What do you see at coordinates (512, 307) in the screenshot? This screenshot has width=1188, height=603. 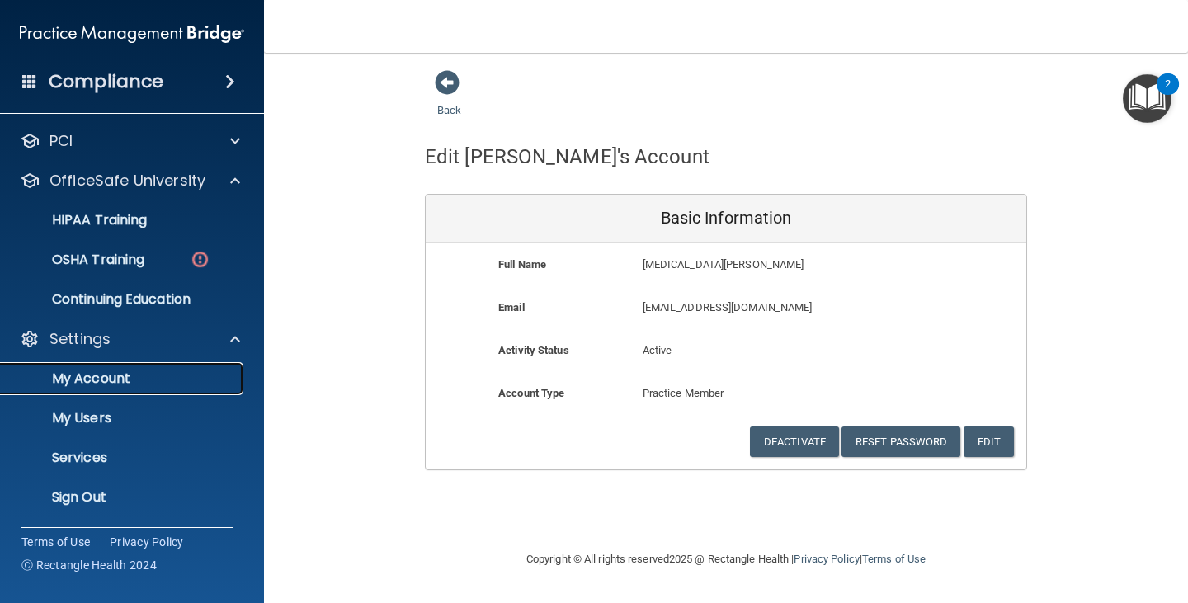 I see `b: Email` at bounding box center [512, 307].